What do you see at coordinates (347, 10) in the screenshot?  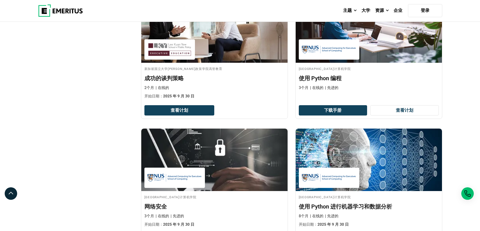 I see `font: 主题` at bounding box center [347, 10].